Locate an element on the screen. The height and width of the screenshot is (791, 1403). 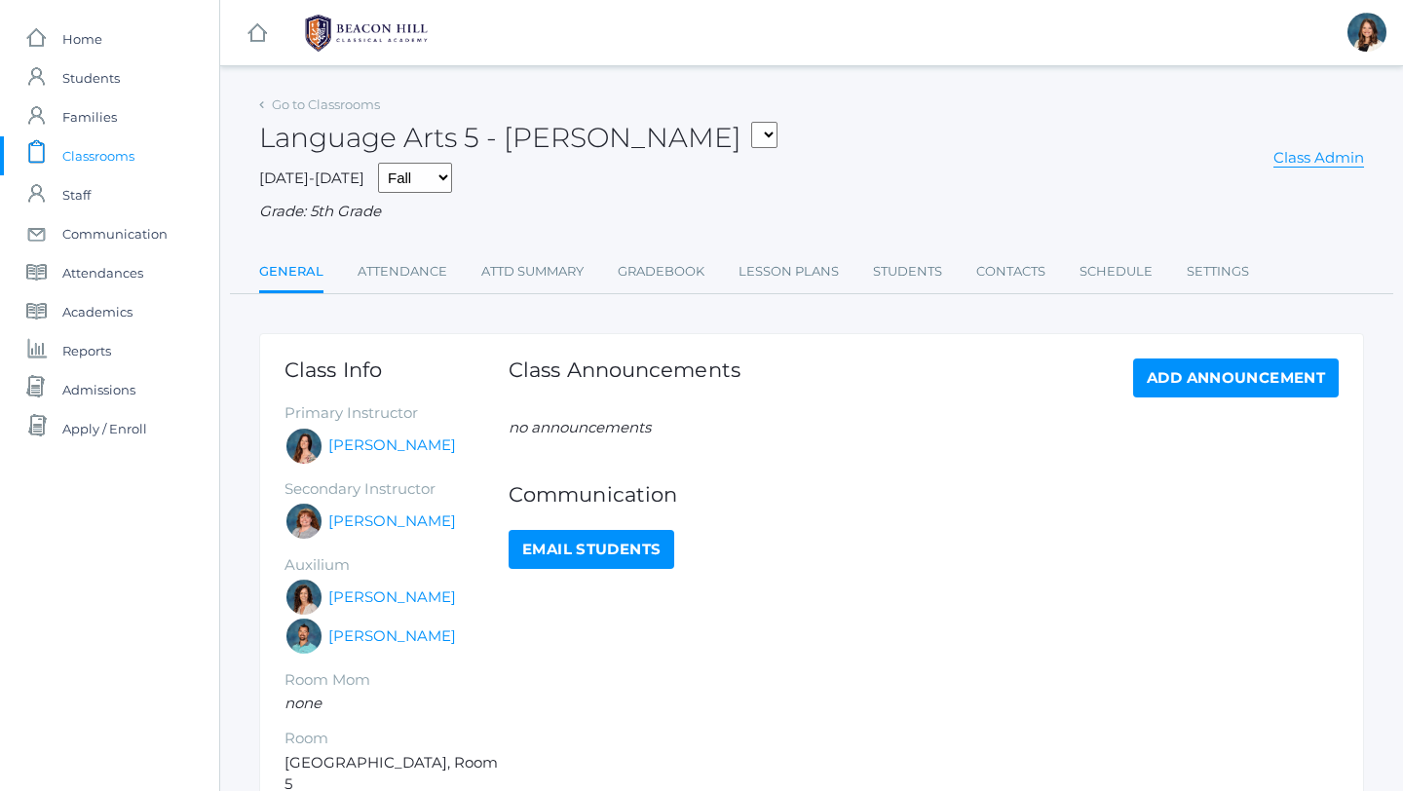
div: Grade: 5th Grade is located at coordinates (812, 211).